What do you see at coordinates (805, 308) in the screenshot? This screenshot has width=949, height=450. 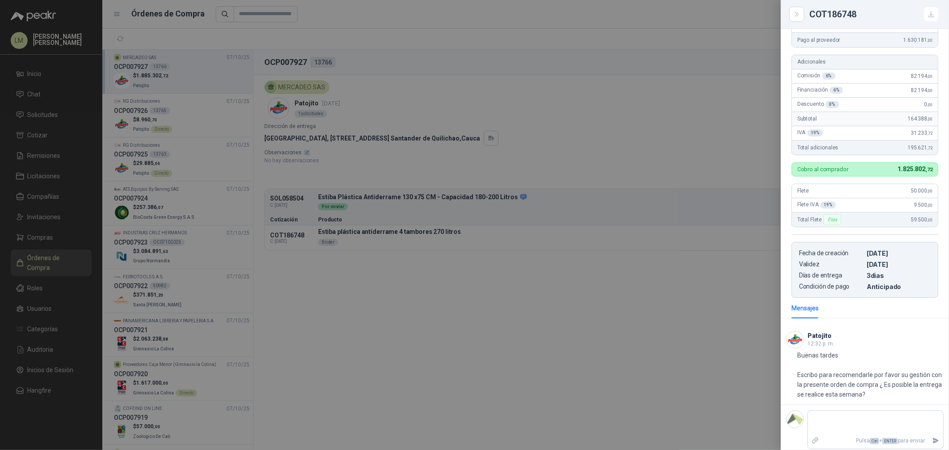 I see `div: Mensajes` at bounding box center [805, 308].